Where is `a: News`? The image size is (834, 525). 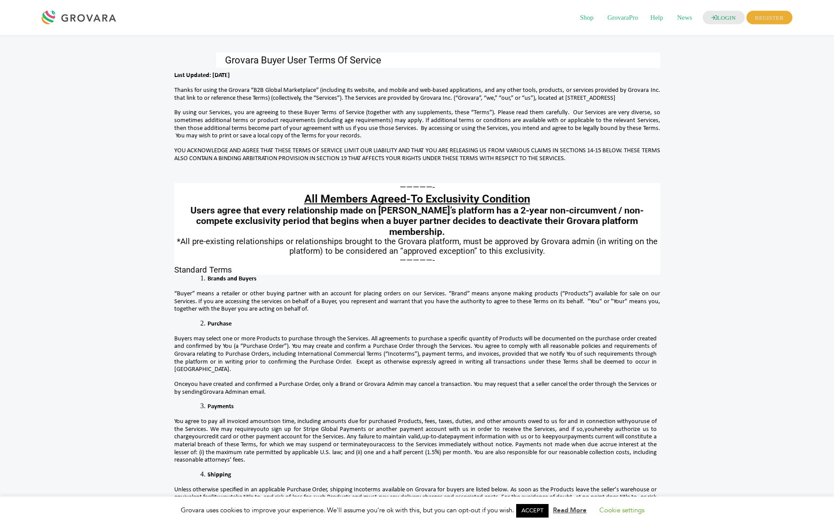 a: News is located at coordinates (684, 18).